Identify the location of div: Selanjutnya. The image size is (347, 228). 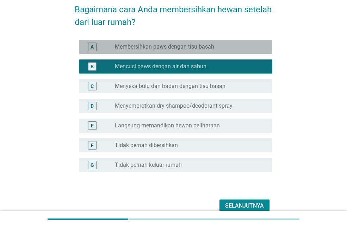
(244, 206).